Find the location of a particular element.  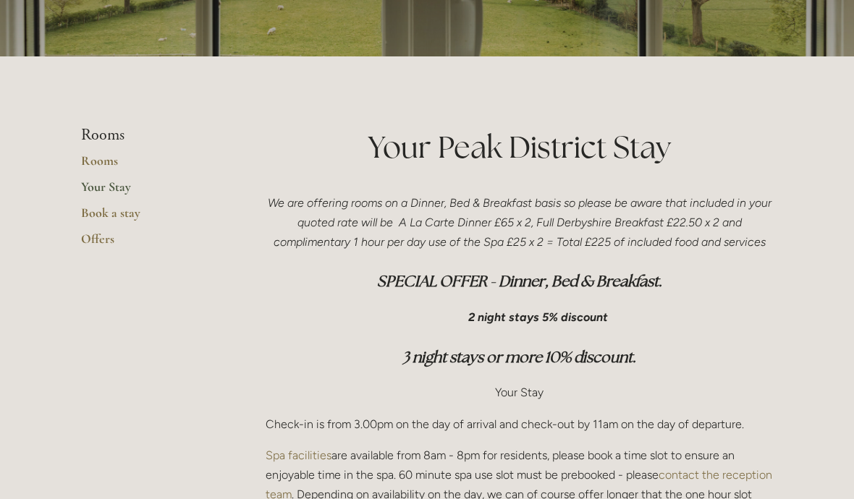

a: Book a stay is located at coordinates (150, 218).